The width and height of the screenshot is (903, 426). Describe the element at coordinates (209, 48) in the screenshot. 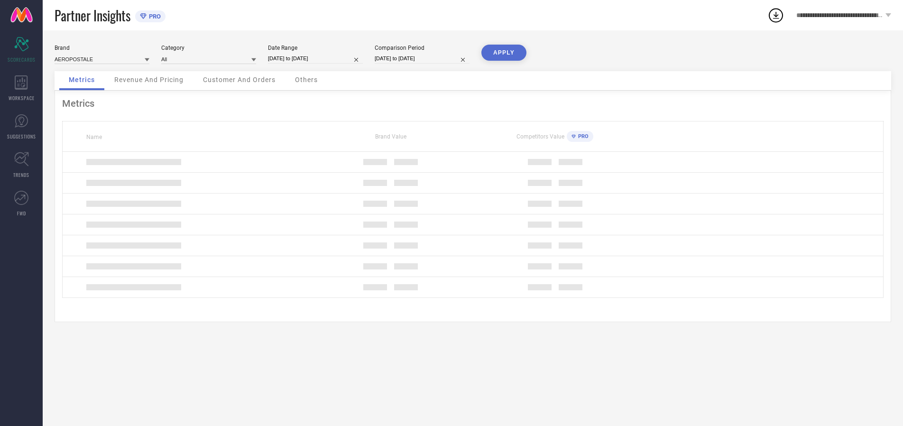

I see `div: Category` at that location.